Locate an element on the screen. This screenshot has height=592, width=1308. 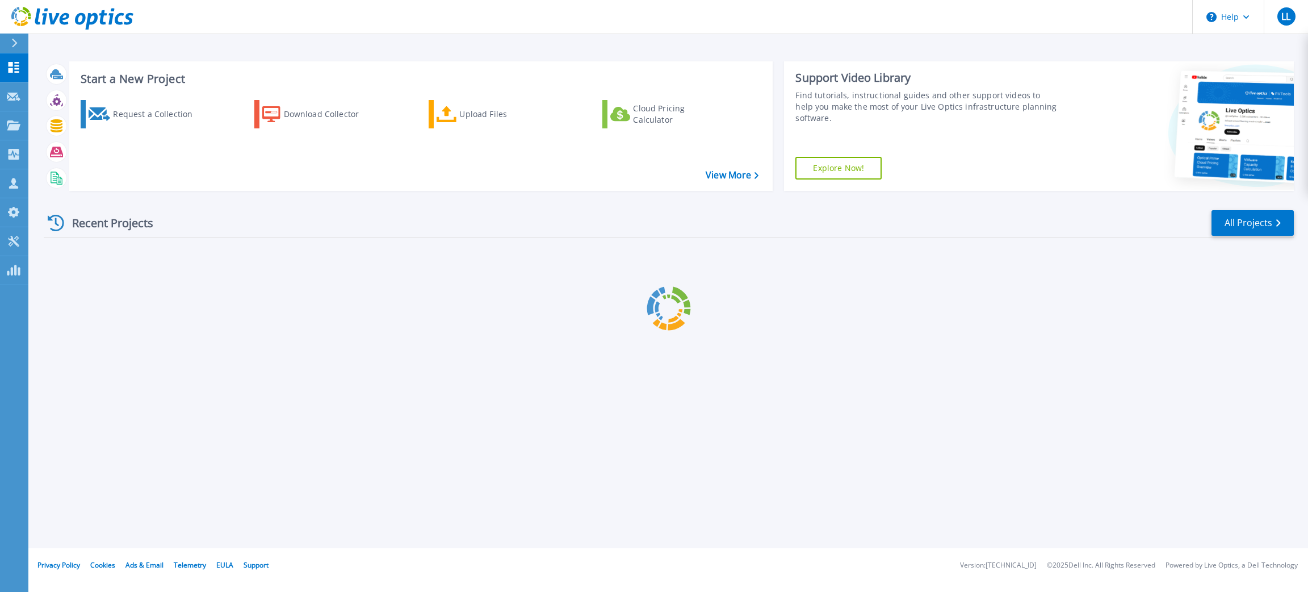
a: Cookies is located at coordinates (103, 564).